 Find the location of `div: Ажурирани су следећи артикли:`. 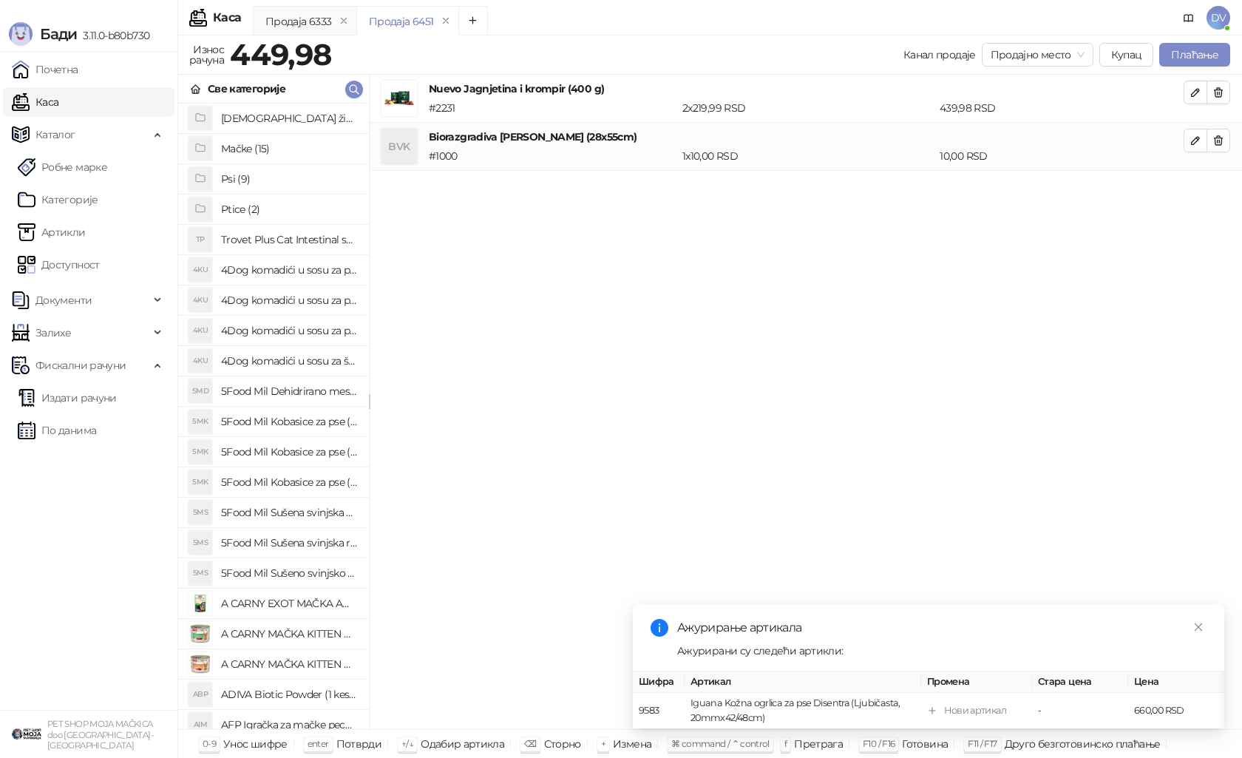

div: Ажурирани су следећи артикли: is located at coordinates (942, 651).